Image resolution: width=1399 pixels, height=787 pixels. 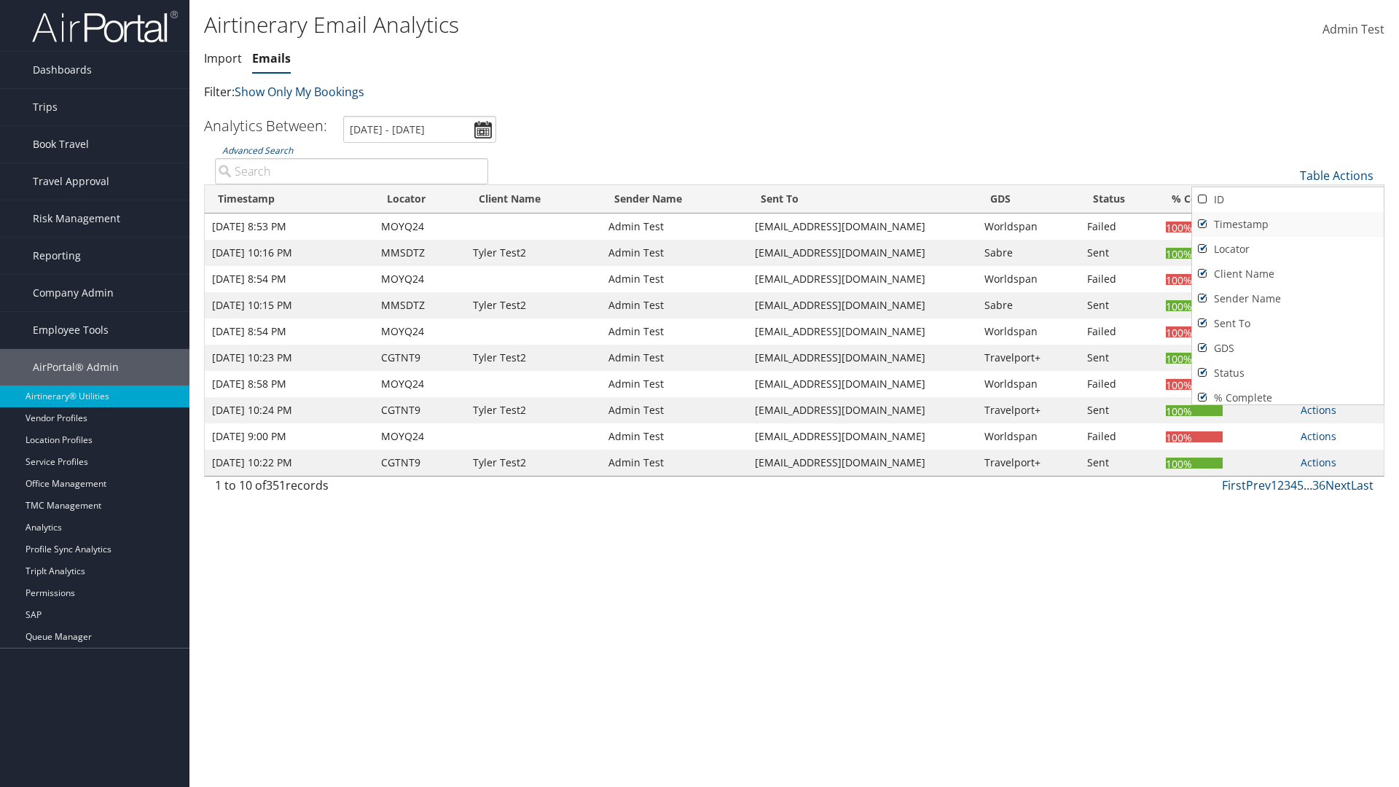 I want to click on a: % Complete, so click(x=1288, y=398).